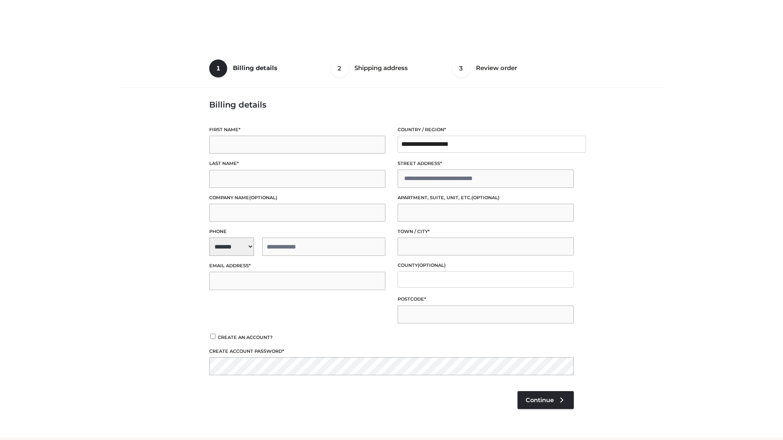  I want to click on label: County, so click(485, 265).